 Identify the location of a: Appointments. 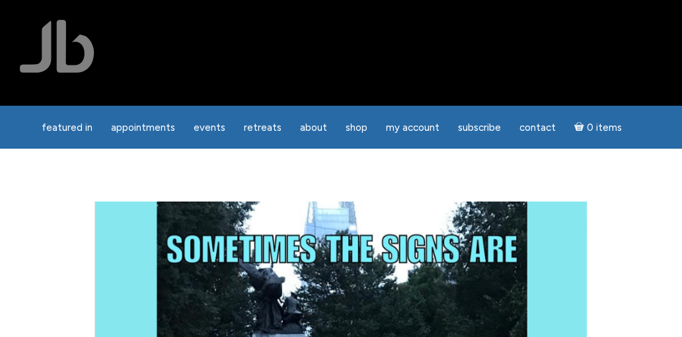
(143, 128).